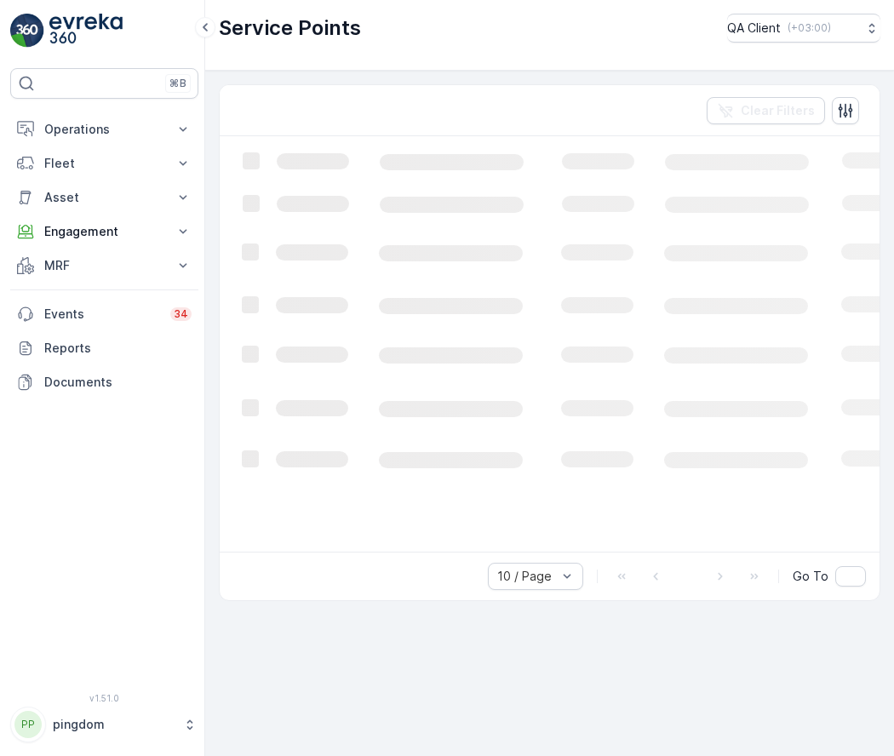 The image size is (894, 756). What do you see at coordinates (104, 348) in the screenshot?
I see `a: Reports` at bounding box center [104, 348].